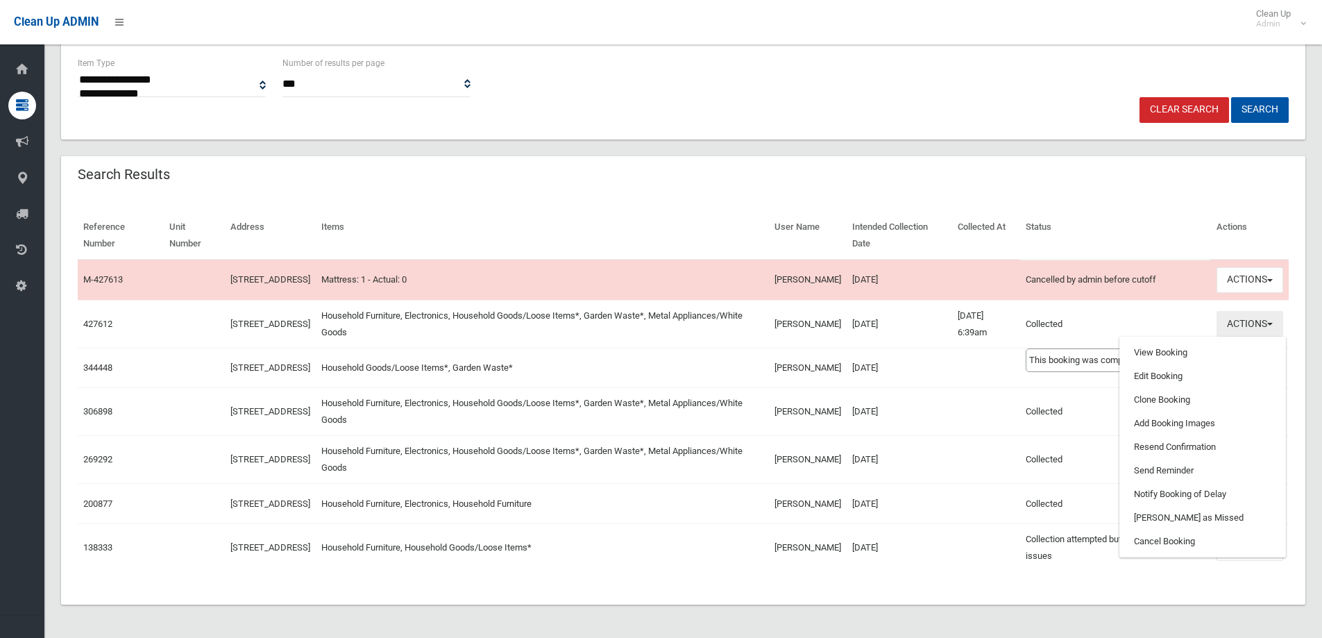 Image resolution: width=1322 pixels, height=638 pixels. I want to click on a: Clone Booking, so click(1203, 400).